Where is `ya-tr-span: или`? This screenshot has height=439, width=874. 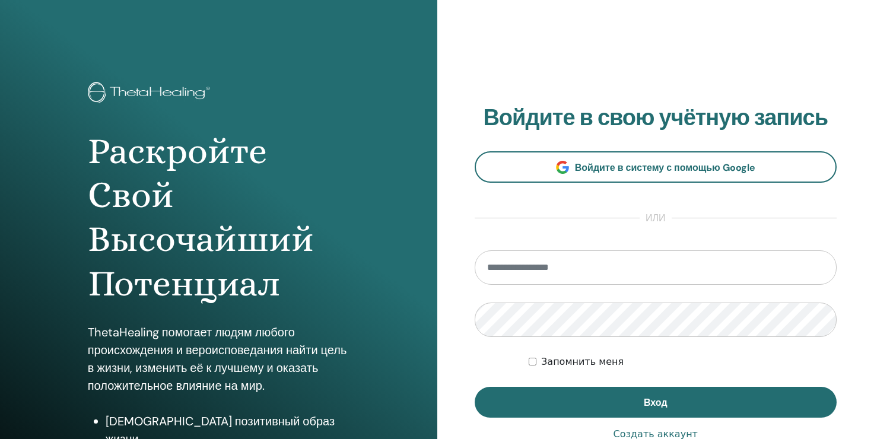
ya-tr-span: или is located at coordinates (655, 218).